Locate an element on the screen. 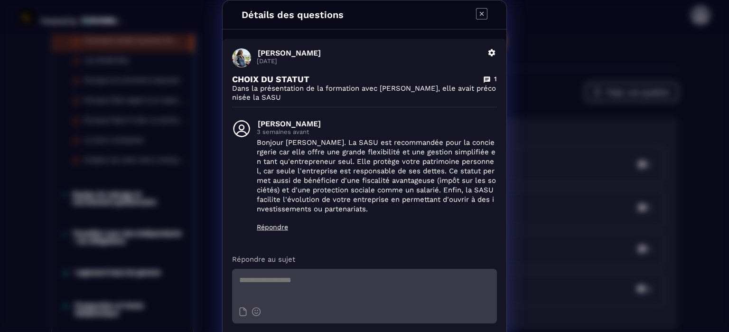 The height and width of the screenshot is (332, 729). h4: Détails des questions is located at coordinates (293, 15).